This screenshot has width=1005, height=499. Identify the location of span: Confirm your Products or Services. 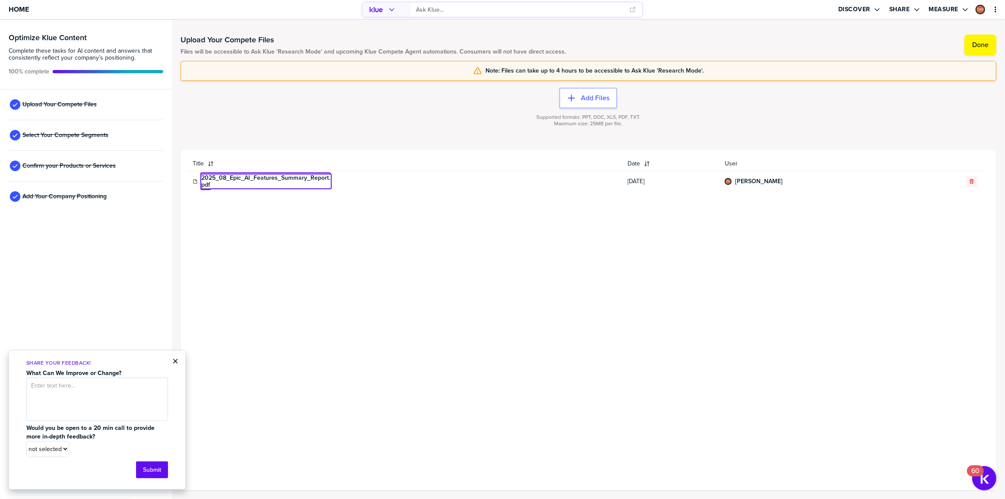
(69, 166).